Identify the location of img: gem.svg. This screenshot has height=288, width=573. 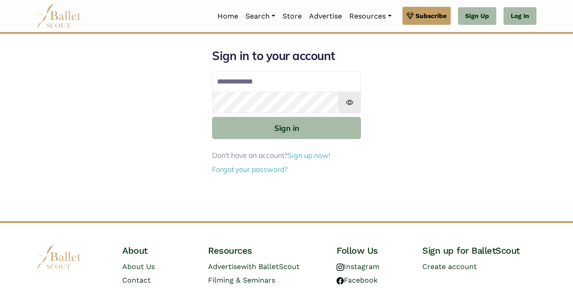
(410, 16).